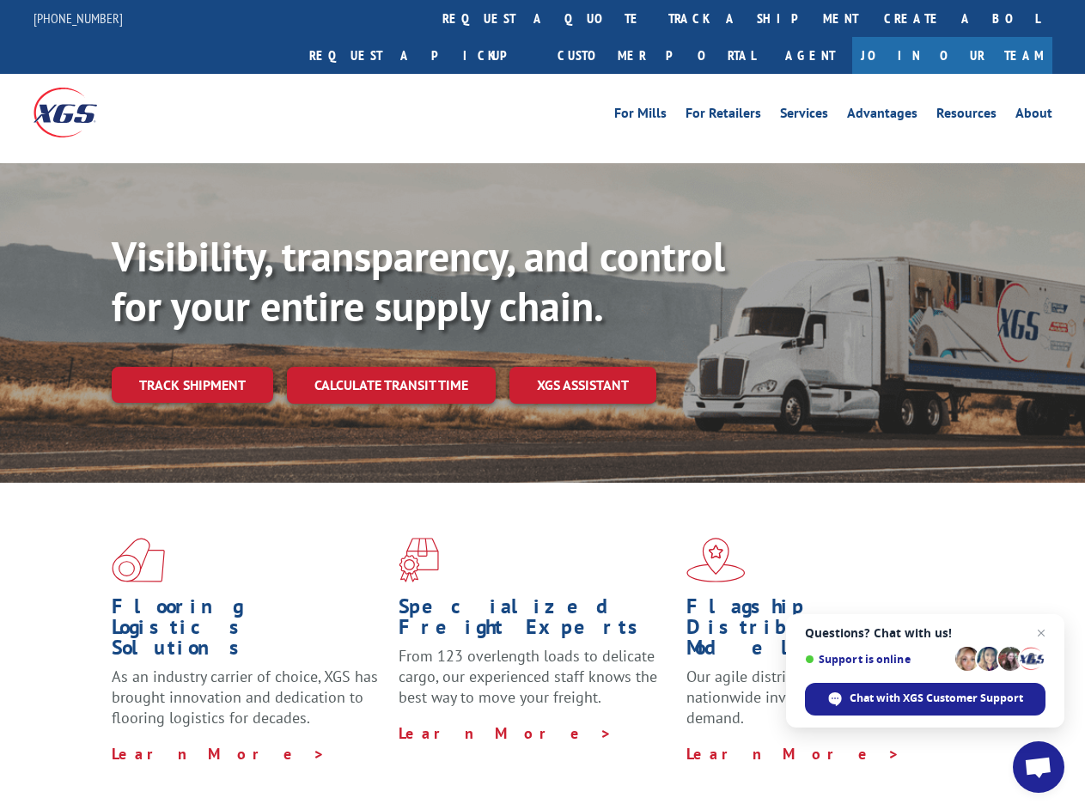 This screenshot has width=1085, height=810. I want to click on div: Open chat, so click(1038, 767).